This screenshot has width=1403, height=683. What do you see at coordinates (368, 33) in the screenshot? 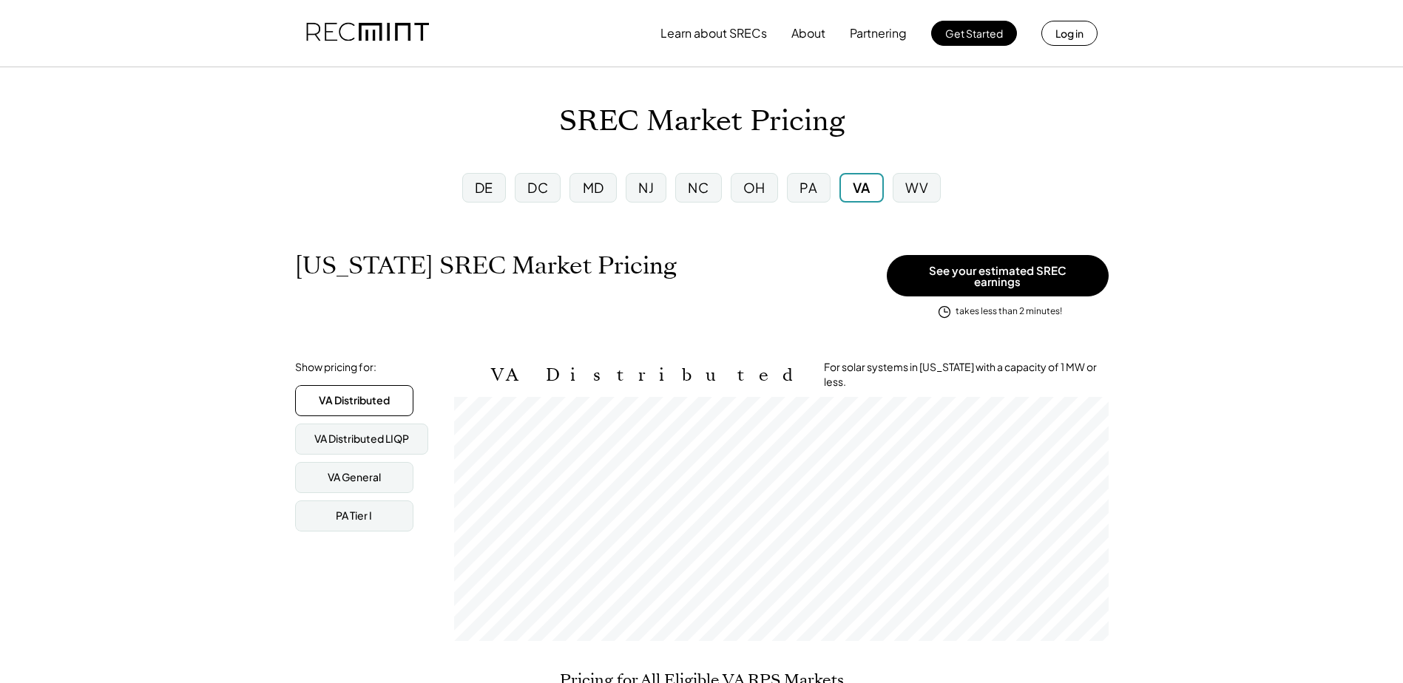
I see `img: recmint-logotype%403x.png` at bounding box center [368, 33].